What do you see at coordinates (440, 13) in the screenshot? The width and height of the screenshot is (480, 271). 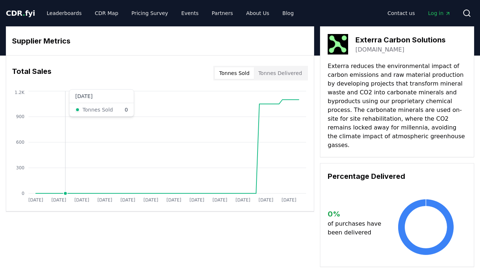 I see `a: Log in` at bounding box center [440, 13].